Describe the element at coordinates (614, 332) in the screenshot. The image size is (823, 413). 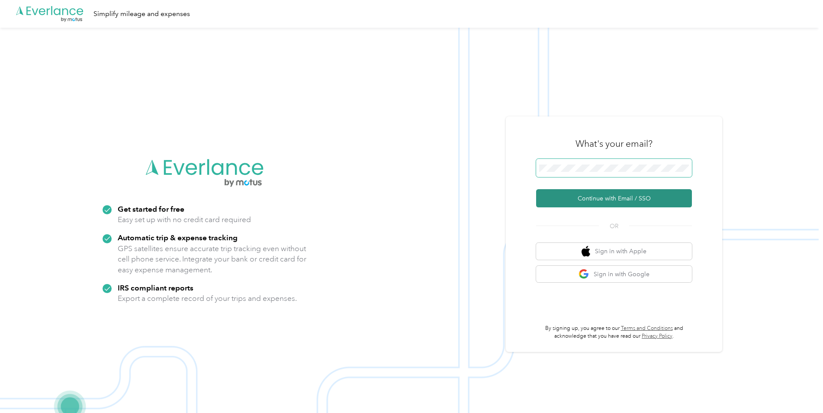
I see `p: By signing up, you agree to our and acknowledge that you have read our .` at that location.